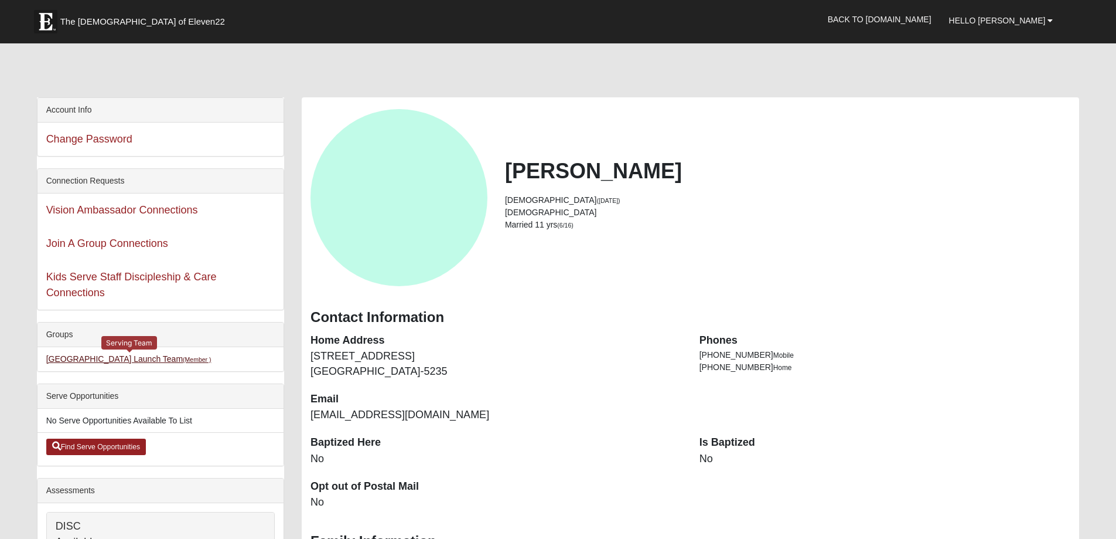 The height and width of the screenshot is (539, 1116). Describe the element at coordinates (496, 399) in the screenshot. I see `dt: Email` at that location.